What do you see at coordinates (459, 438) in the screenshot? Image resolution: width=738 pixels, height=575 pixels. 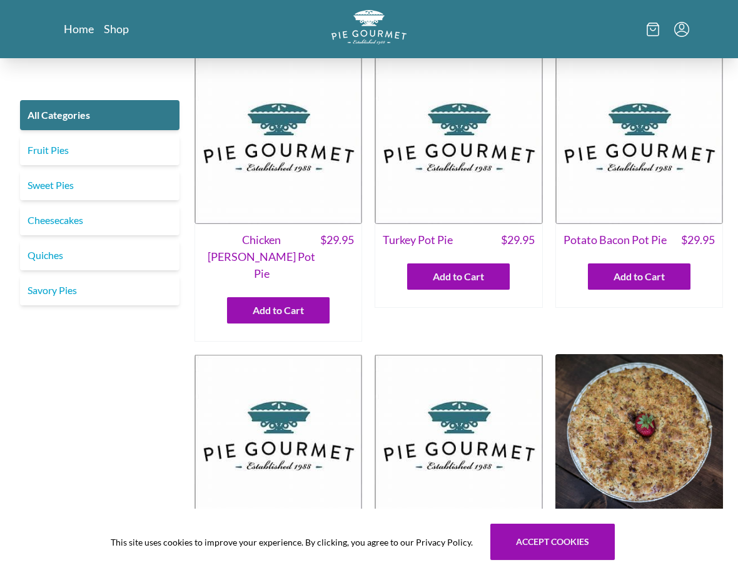 I see `a: Spinach Artichoke Quiche` at bounding box center [459, 438].